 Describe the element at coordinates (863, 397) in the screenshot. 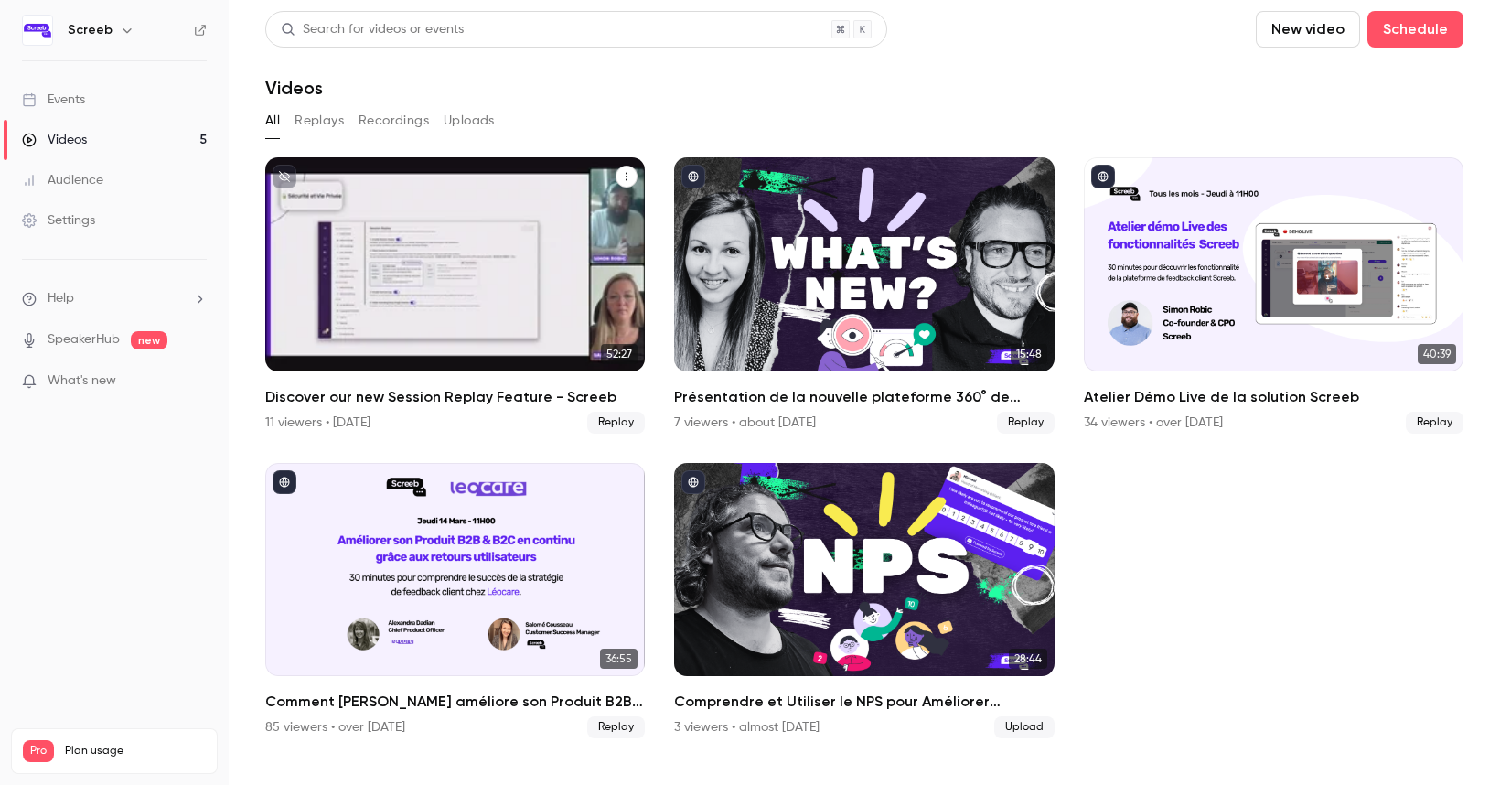

I see `h2: Présentation de la nouvelle plateforme 360° de feedback client.` at that location.